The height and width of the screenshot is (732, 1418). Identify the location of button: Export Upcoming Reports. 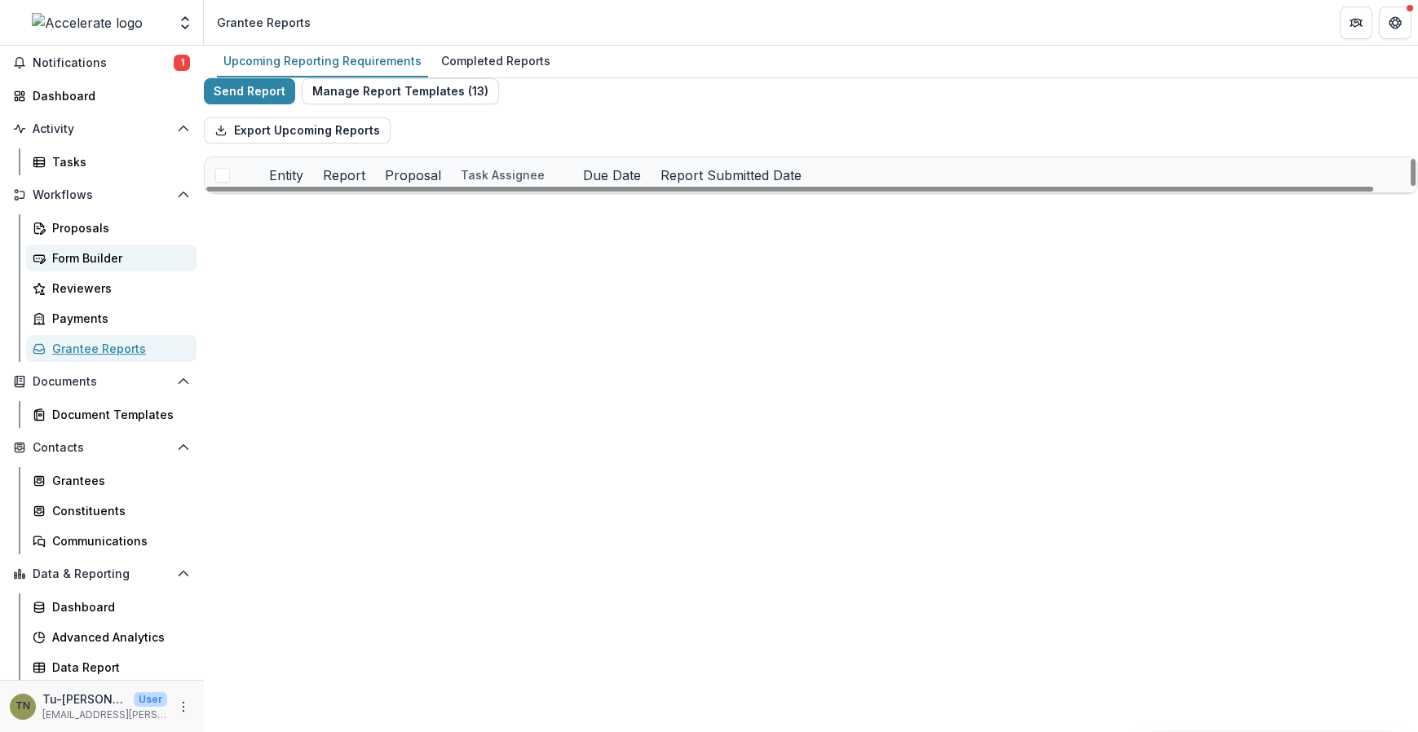
(297, 130).